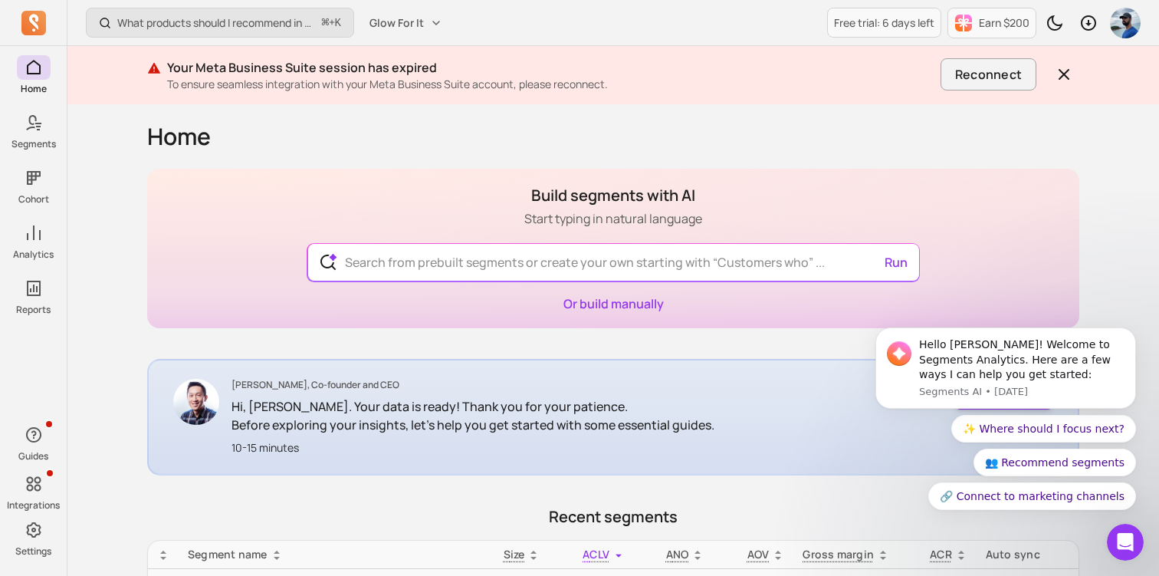  I want to click on p: 10-15 minutes, so click(473, 448).